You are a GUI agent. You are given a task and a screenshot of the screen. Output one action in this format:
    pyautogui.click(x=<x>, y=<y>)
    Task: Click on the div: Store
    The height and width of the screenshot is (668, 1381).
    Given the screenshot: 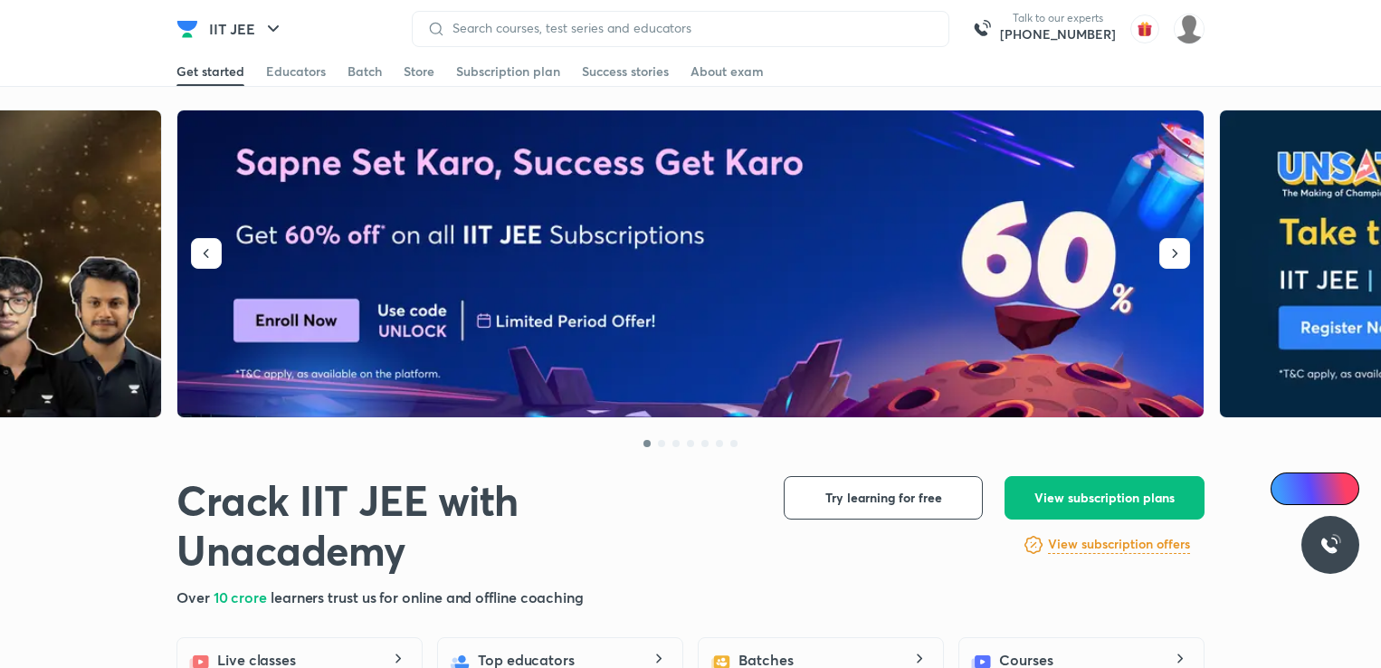 What is the action you would take?
    pyautogui.click(x=419, y=71)
    